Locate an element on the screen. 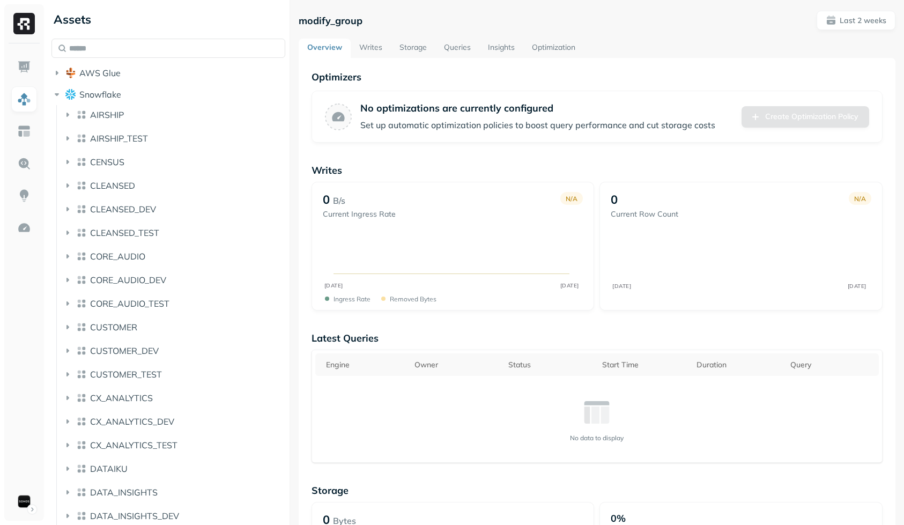  img: Query Explorer is located at coordinates (24, 164).